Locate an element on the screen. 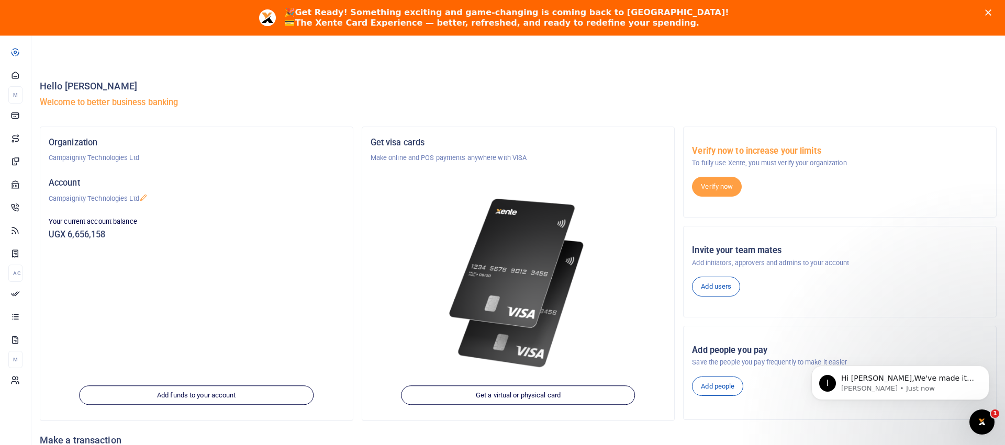  h5: UGX 6,656,158 is located at coordinates (196, 235).